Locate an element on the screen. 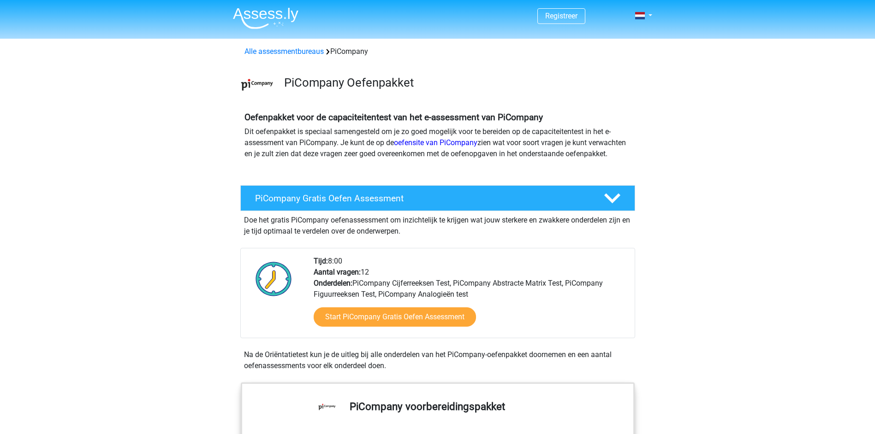 The height and width of the screenshot is (434, 875). b: Aantal vragen: is located at coordinates (337, 272).